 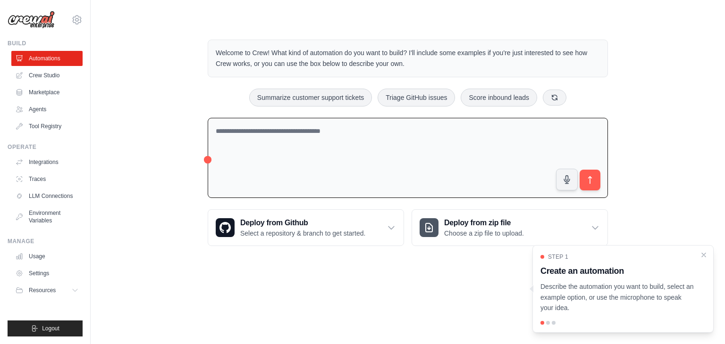 What do you see at coordinates (617, 298) in the screenshot?
I see `p: Describe the automation you want to build, select an example option, or use the microphone to spe...` at bounding box center [617, 298].